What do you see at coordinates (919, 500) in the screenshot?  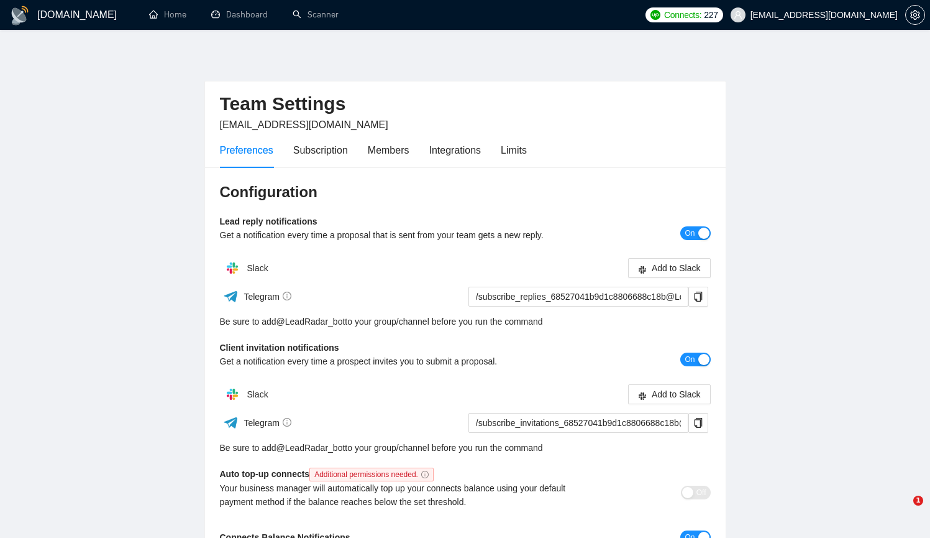 I see `span: 1` at bounding box center [919, 500].